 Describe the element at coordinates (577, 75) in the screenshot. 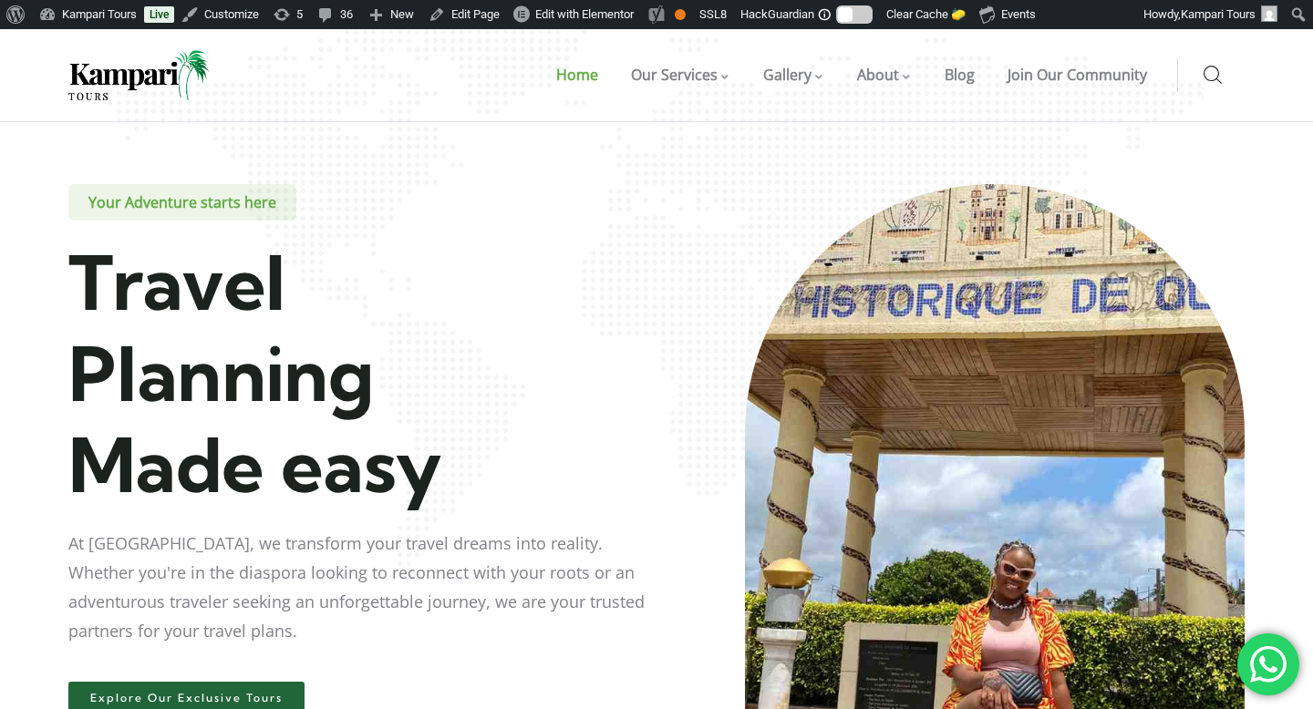

I see `a: Home` at that location.